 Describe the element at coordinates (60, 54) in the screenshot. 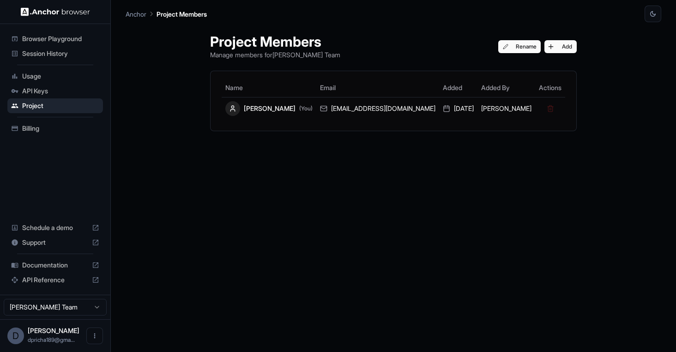

I see `span: Session History` at that location.